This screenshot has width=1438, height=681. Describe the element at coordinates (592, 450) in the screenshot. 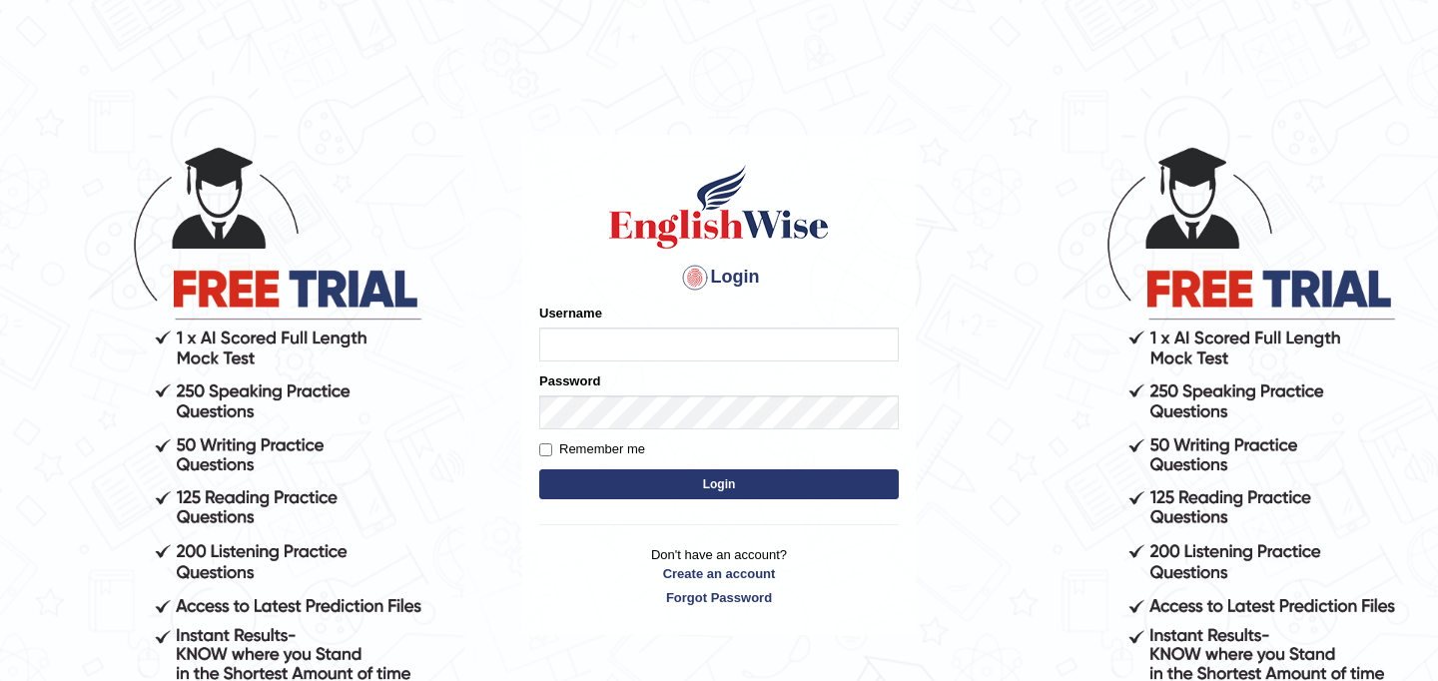

I see `label: Remember me` at that location.